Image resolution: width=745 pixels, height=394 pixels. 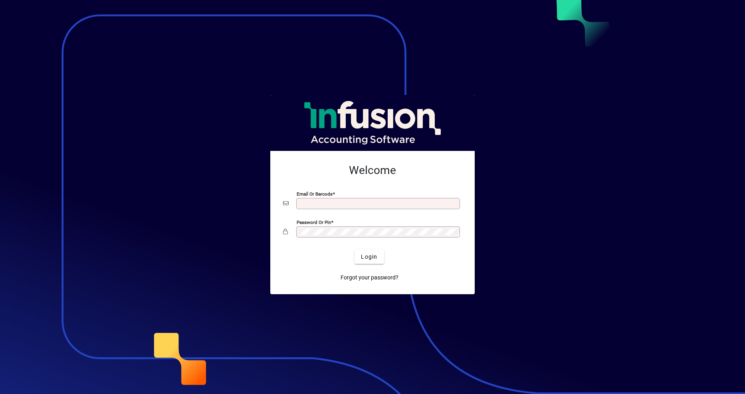 What do you see at coordinates (372, 170) in the screenshot?
I see `h2: Welcome` at bounding box center [372, 170].